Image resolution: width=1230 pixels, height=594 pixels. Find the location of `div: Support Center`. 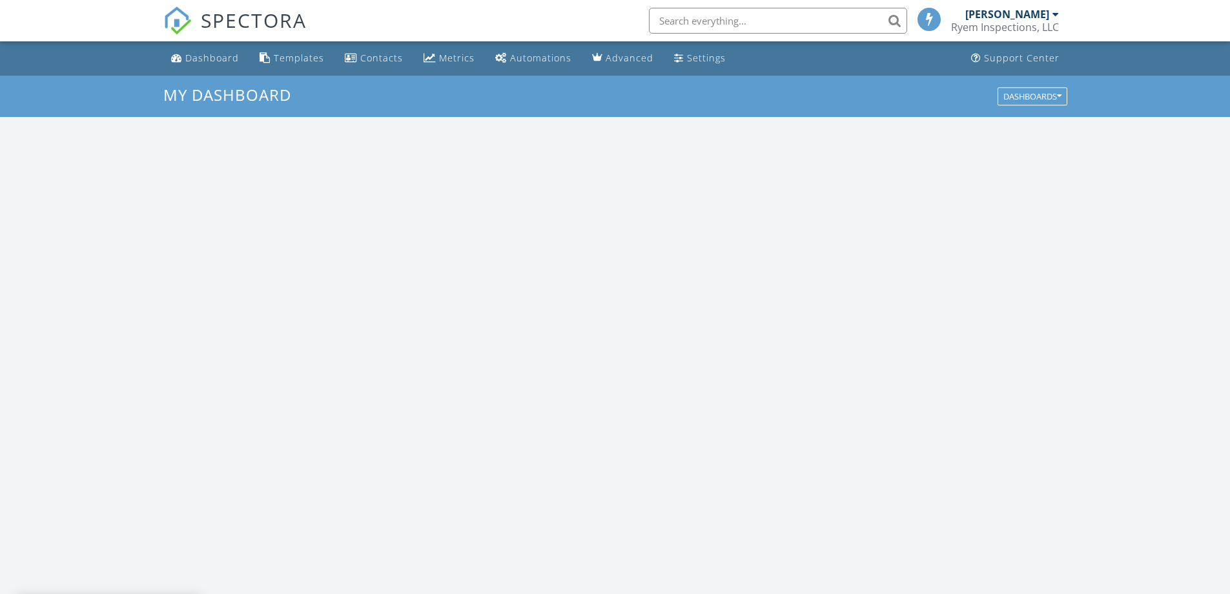

div: Support Center is located at coordinates (1022, 57).